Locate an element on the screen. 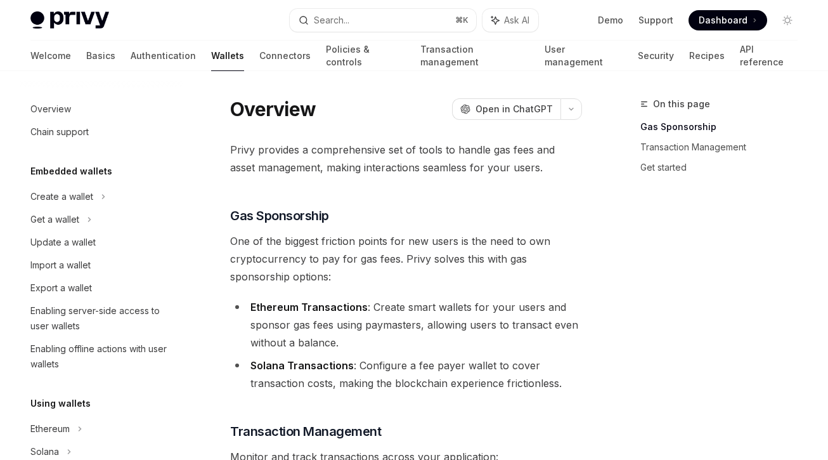 This screenshot has height=460, width=828. div: Update a wallet is located at coordinates (63, 242).